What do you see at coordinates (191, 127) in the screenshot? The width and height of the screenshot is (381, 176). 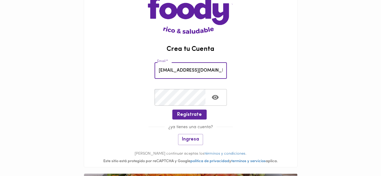 I see `span: ¿ya tienes una cuenta?` at bounding box center [191, 127].